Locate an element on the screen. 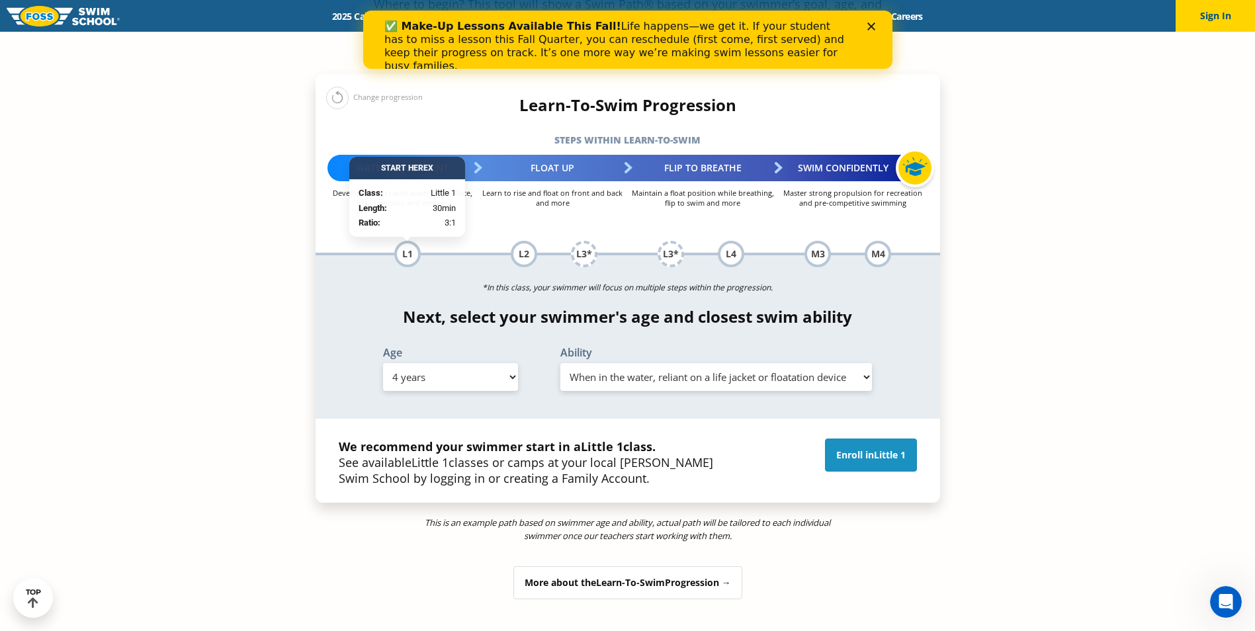  p: *In this class, your swimmer will focus on multiple steps within the progression. is located at coordinates (628, 288).